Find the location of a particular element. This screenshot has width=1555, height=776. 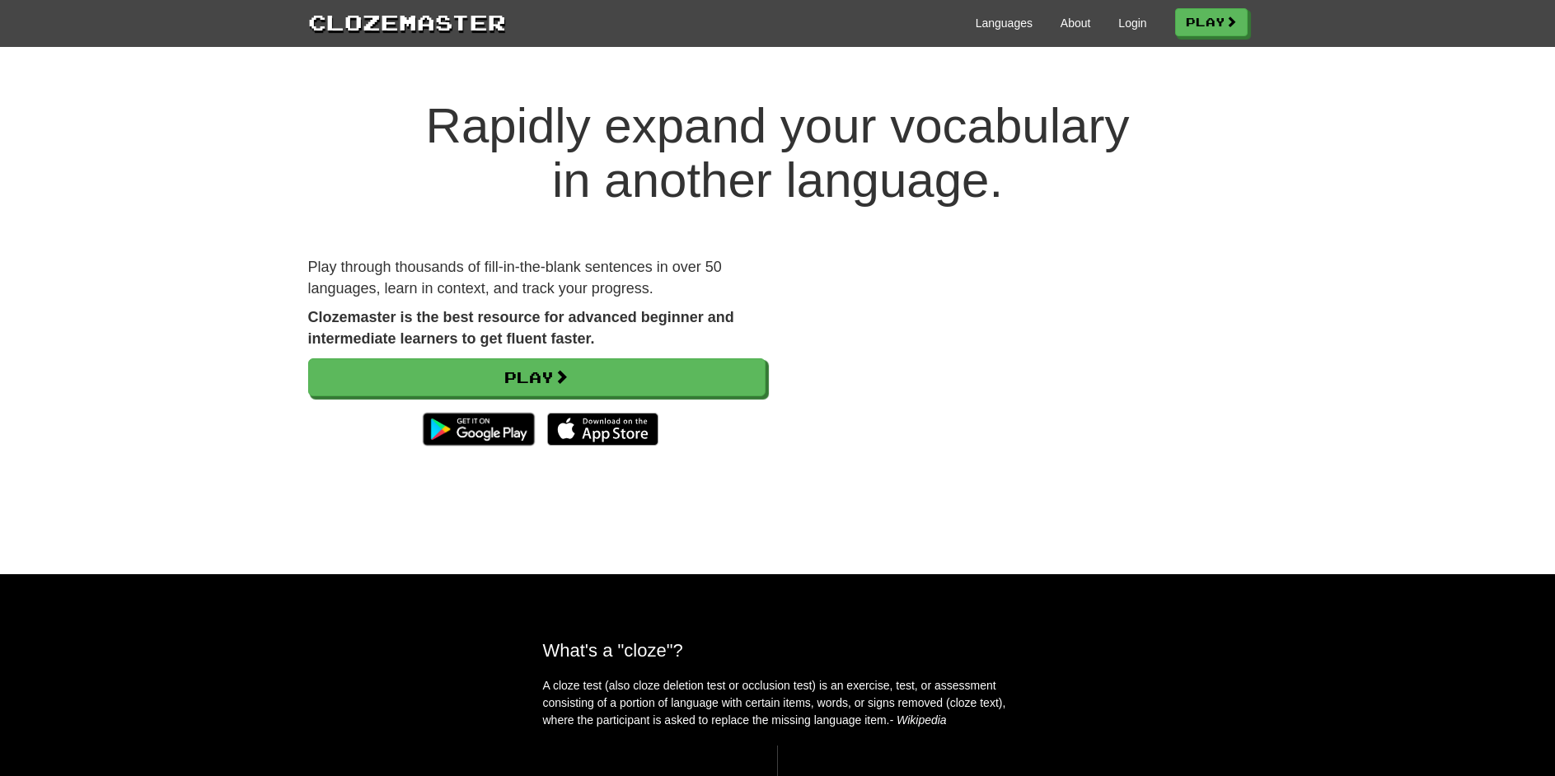

a: Clozemaster is located at coordinates (407, 21).